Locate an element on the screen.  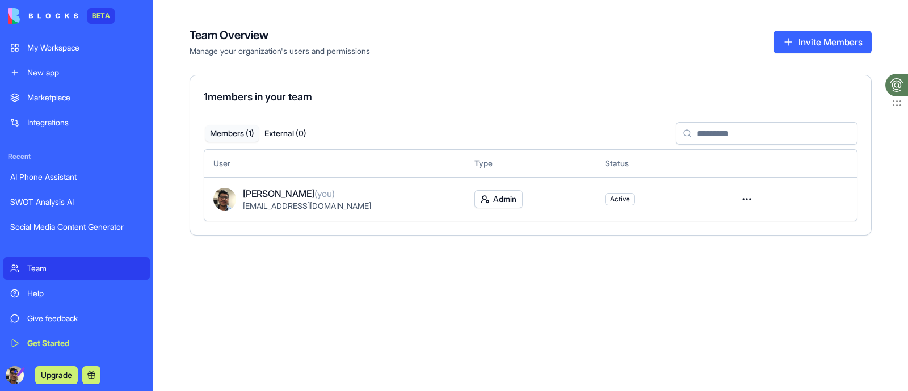
span: Active is located at coordinates (620, 199).